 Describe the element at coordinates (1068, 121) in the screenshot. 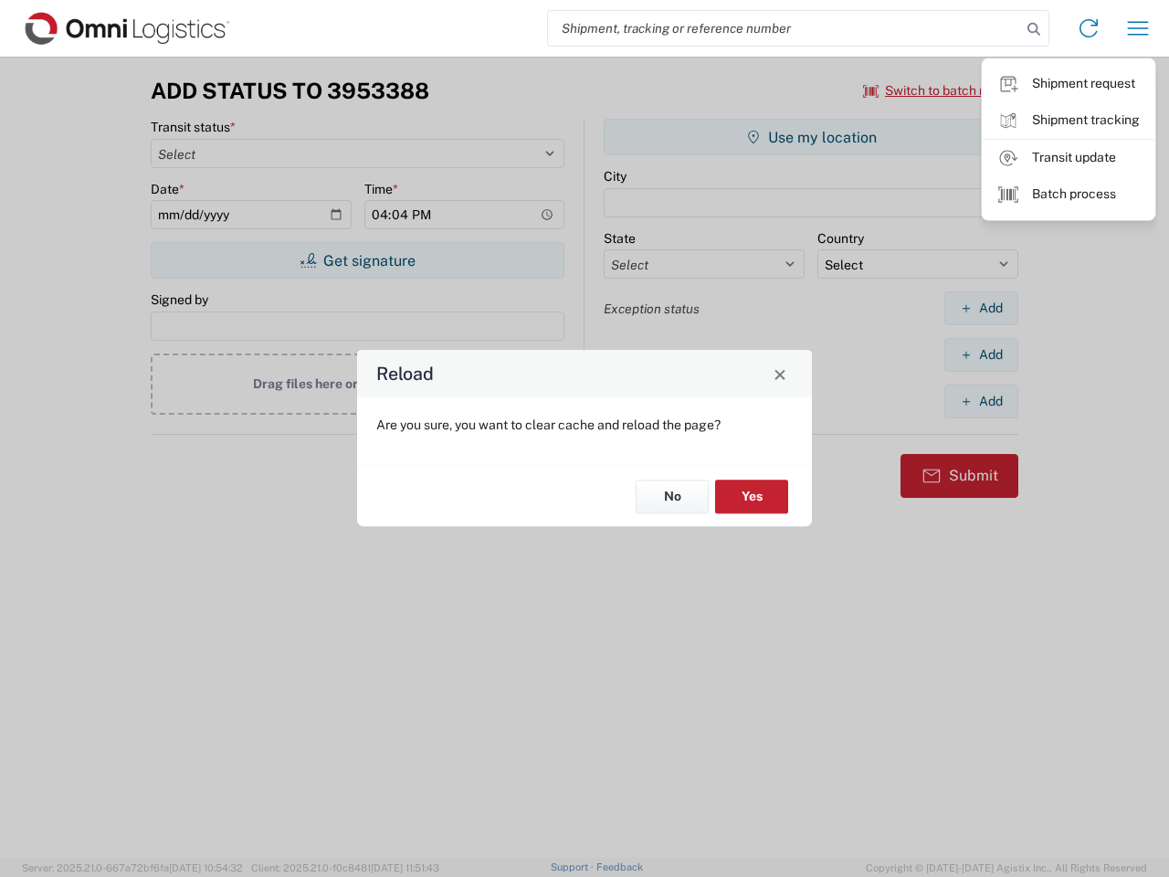

I see `a: Shipment tracking` at that location.